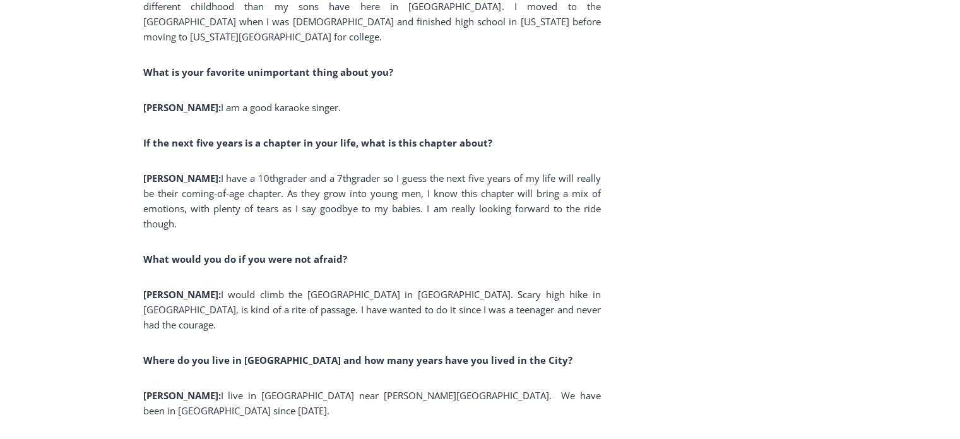 The image size is (960, 439). I want to click on span: grader so I guess the next five years of my life will really be their coming-of-age chapter. As t..., so click(372, 201).